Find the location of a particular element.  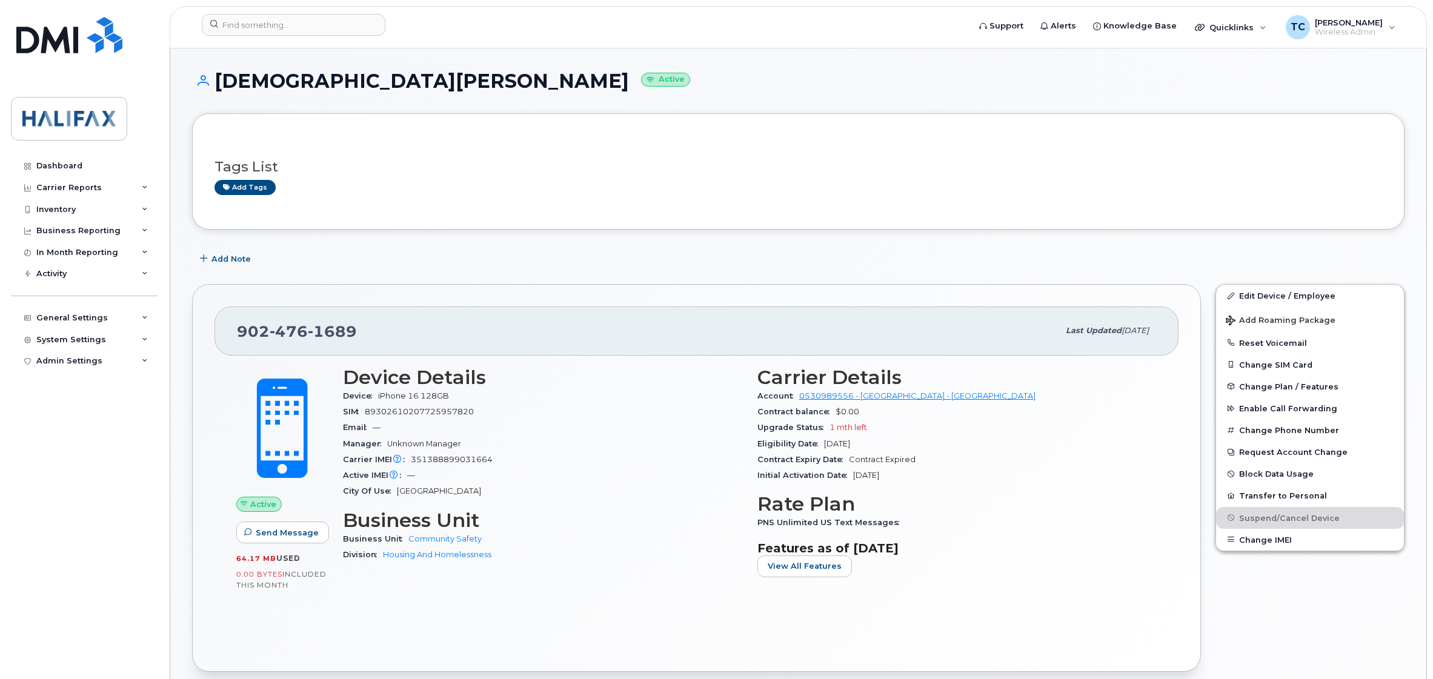

span: iPhone 16 128GB is located at coordinates (413, 396).